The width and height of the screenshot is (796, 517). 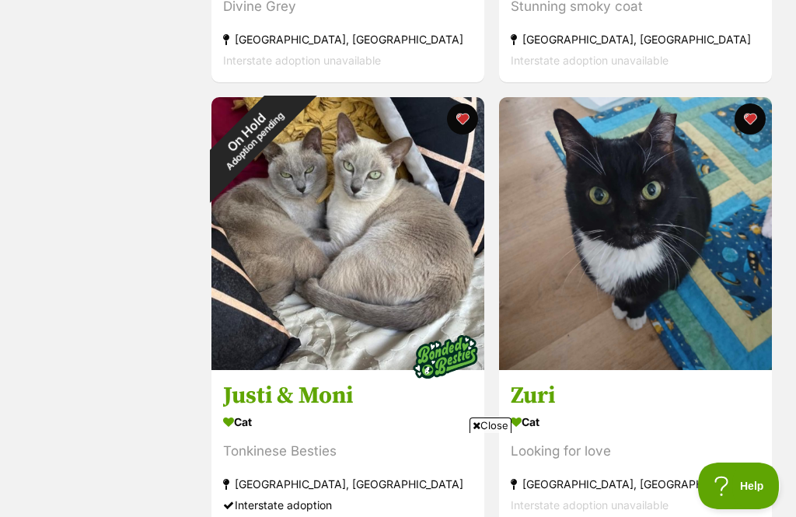 I want to click on h3: Zuri, so click(x=635, y=396).